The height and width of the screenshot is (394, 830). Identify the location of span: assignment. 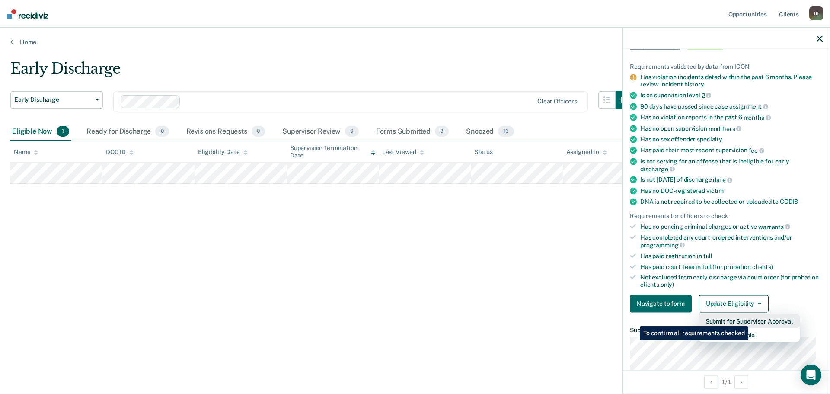
(749, 106).